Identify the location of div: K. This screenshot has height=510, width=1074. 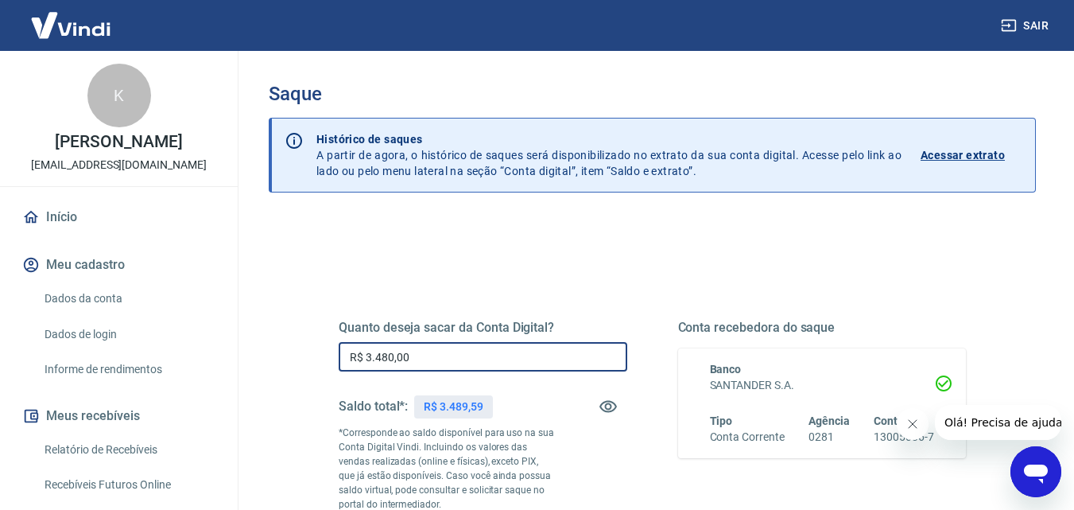
(119, 95).